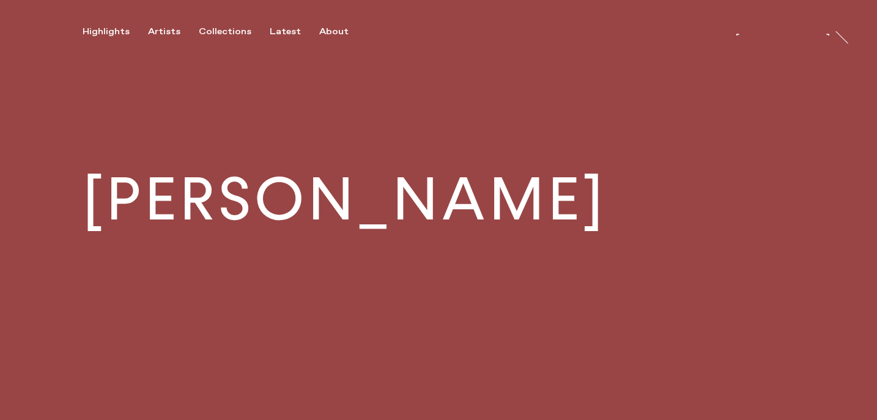 The width and height of the screenshot is (877, 420). I want to click on button: Latest, so click(294, 32).